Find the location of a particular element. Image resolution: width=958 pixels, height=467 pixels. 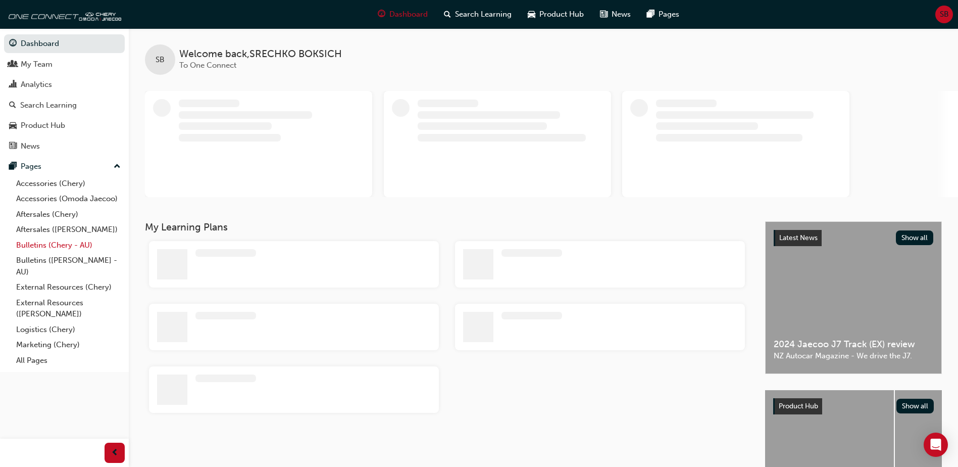

span: up-icon is located at coordinates (117, 167).